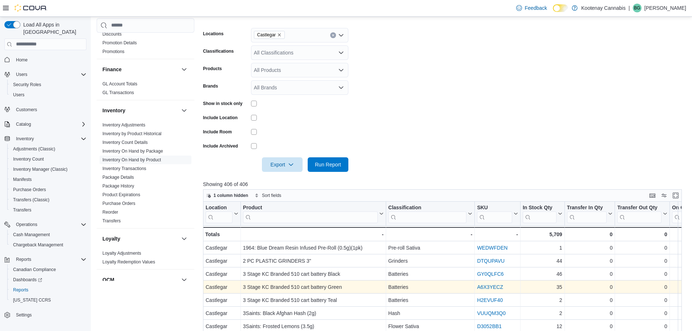  Describe the element at coordinates (125, 142) in the screenshot. I see `a: Inventory Count Details` at that location.